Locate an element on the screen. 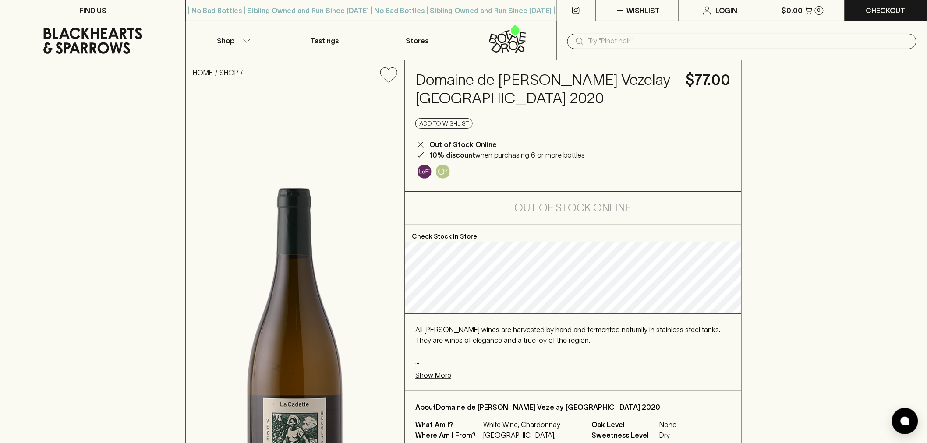 The width and height of the screenshot is (927, 443). p: $0.00 is located at coordinates (792, 11).